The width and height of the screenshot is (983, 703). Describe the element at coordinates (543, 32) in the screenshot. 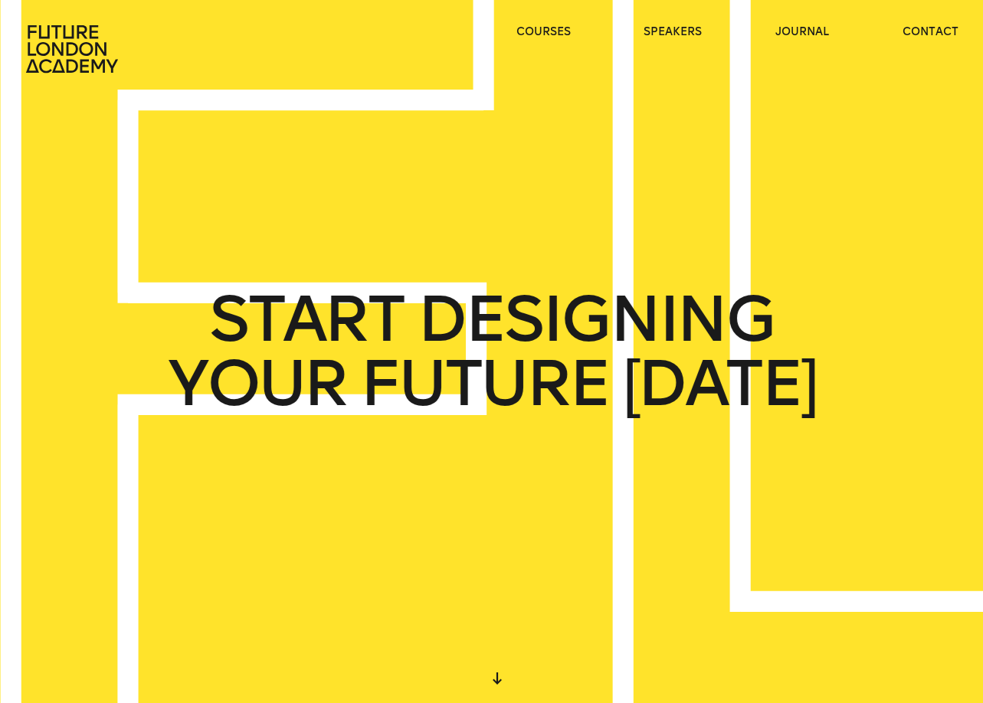

I see `a: courses` at that location.